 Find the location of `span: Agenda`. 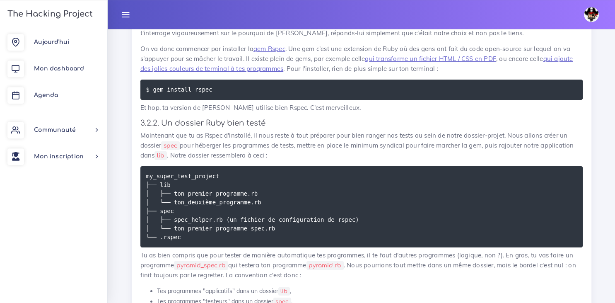

span: Agenda is located at coordinates (46, 95).